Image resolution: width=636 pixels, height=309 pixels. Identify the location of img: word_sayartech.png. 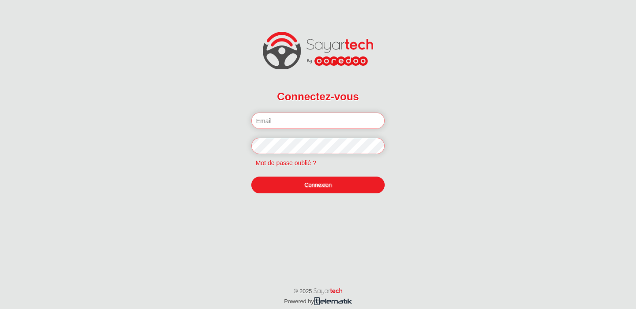
(328, 292).